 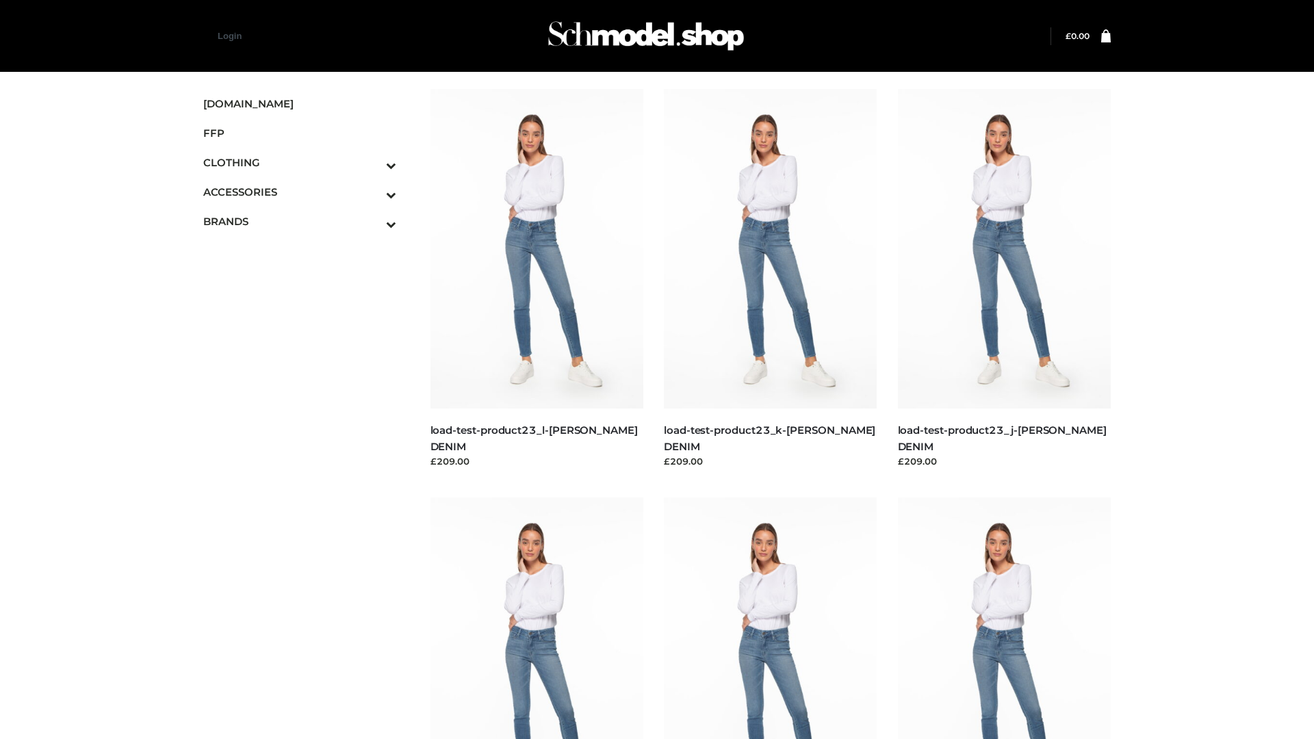 I want to click on span: BRANDS, so click(x=300, y=221).